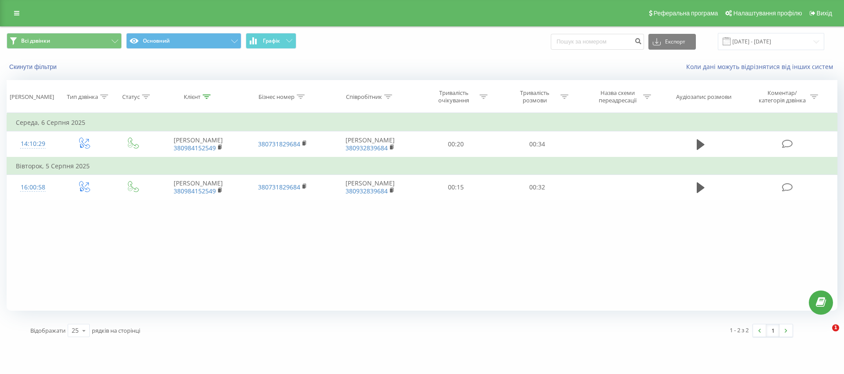  What do you see at coordinates (116, 331) in the screenshot?
I see `span: рядків на сторінці` at bounding box center [116, 331].